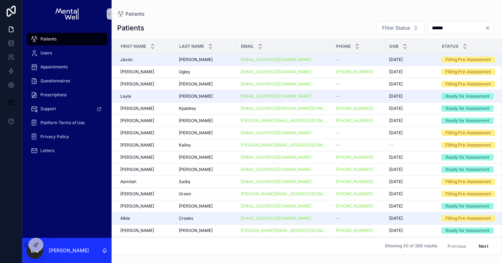  What do you see at coordinates (205, 182) in the screenshot?
I see `a: Sadiq` at bounding box center [205, 182].